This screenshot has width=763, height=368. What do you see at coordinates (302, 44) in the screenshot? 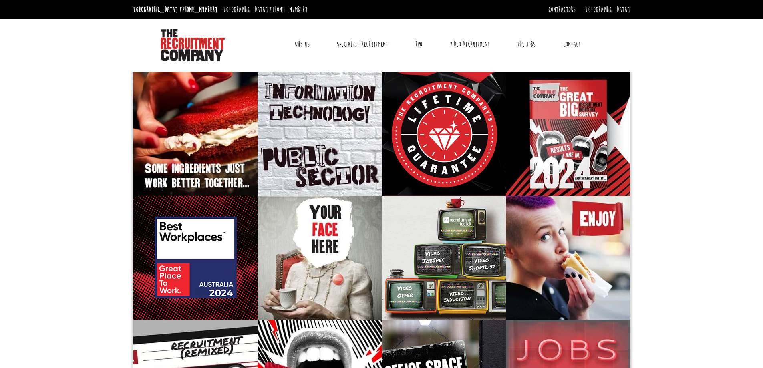
I see `a: Why Us` at bounding box center [302, 44].